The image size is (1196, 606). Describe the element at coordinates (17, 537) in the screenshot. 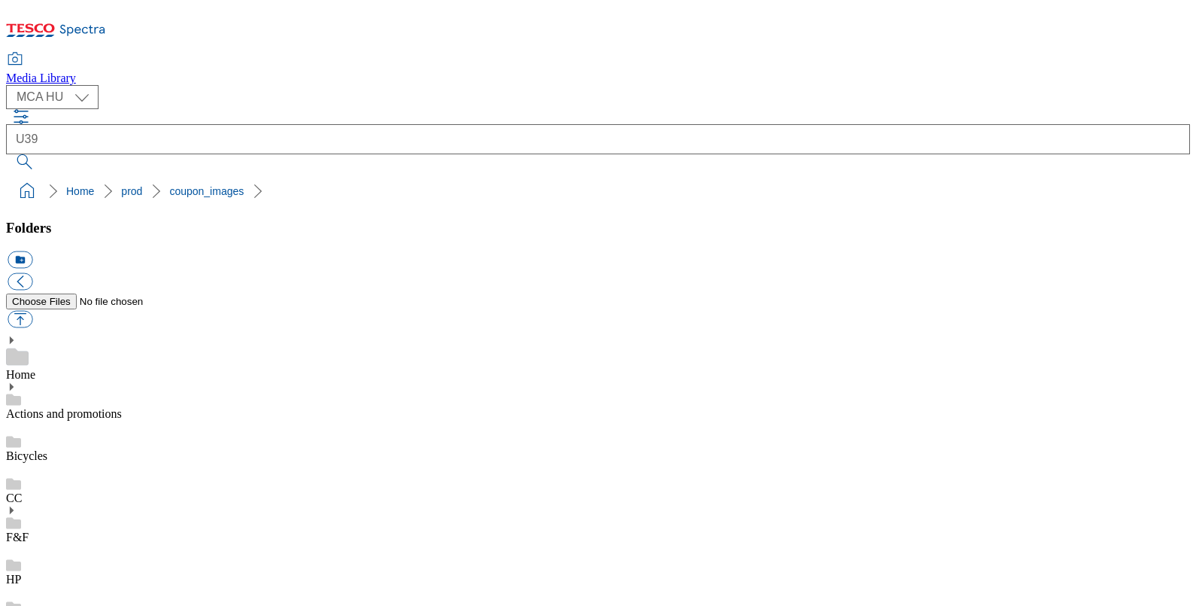

I see `a: F&F` at that location.